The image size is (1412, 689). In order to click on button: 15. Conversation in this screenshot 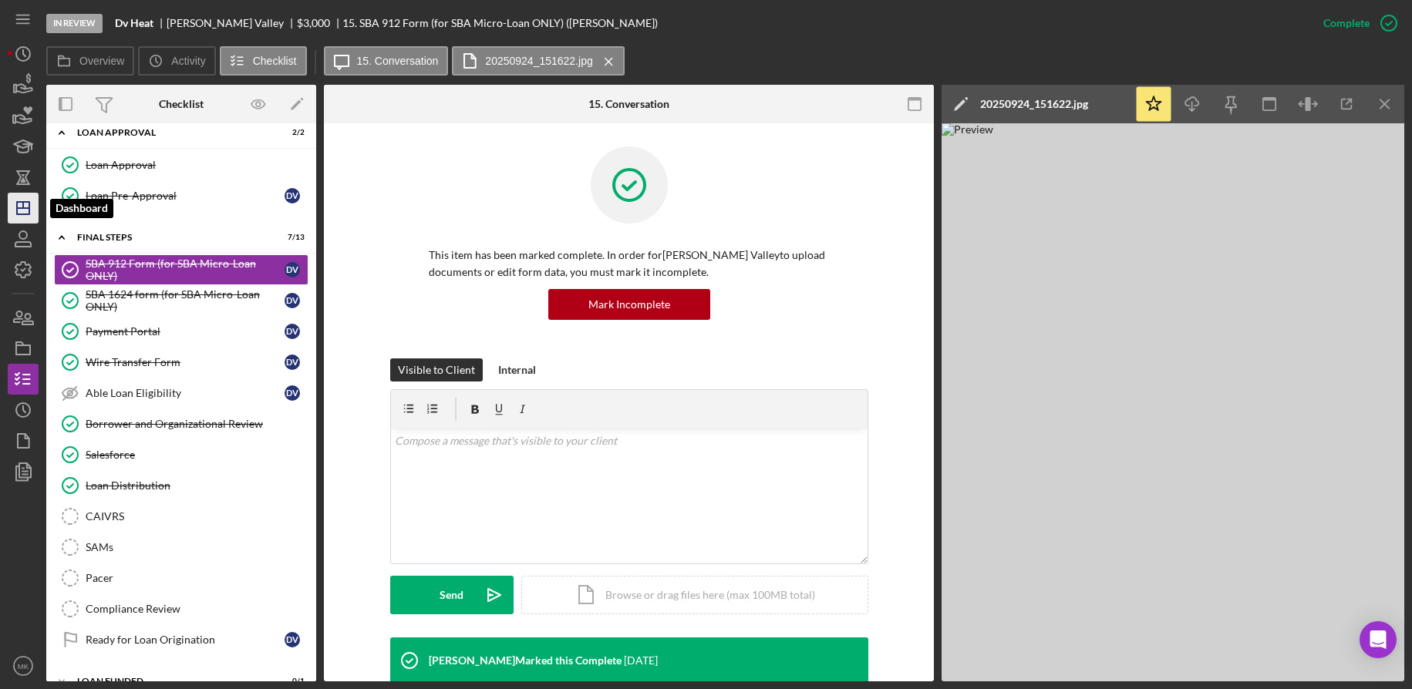, I will do `click(386, 61)`.